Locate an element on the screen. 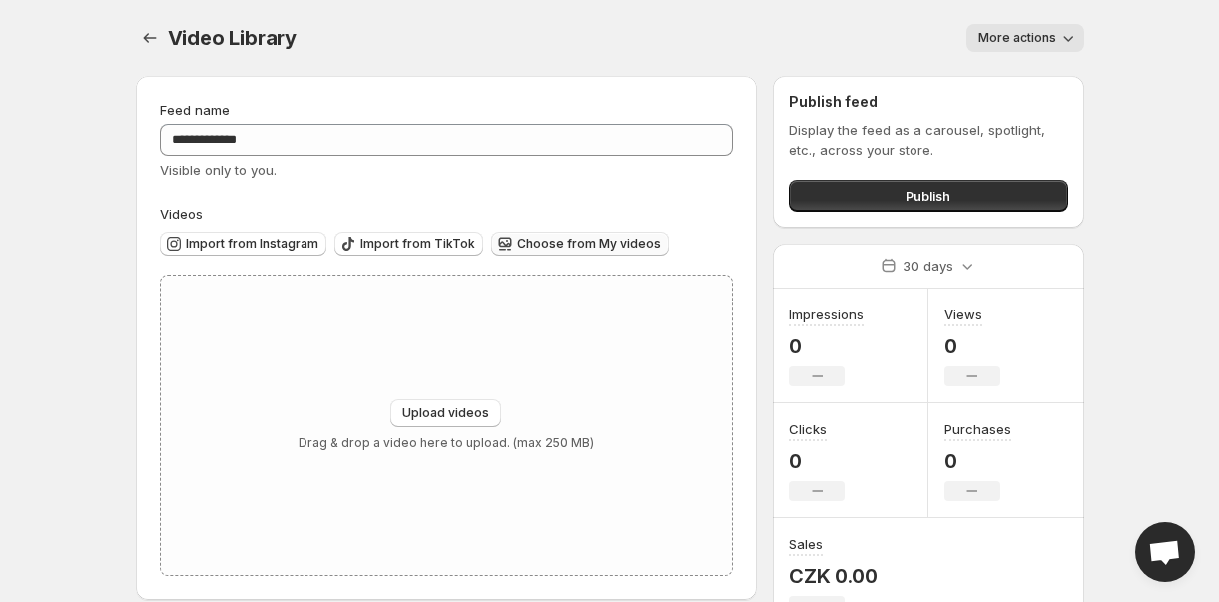  button: Settings is located at coordinates (150, 38).